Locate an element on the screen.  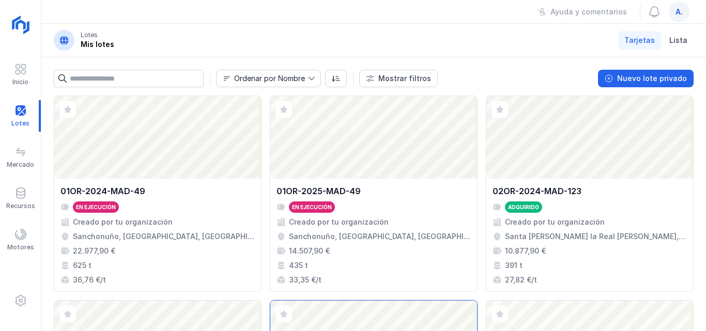
div: 02OR-2024-MAD-123 is located at coordinates (537, 191).